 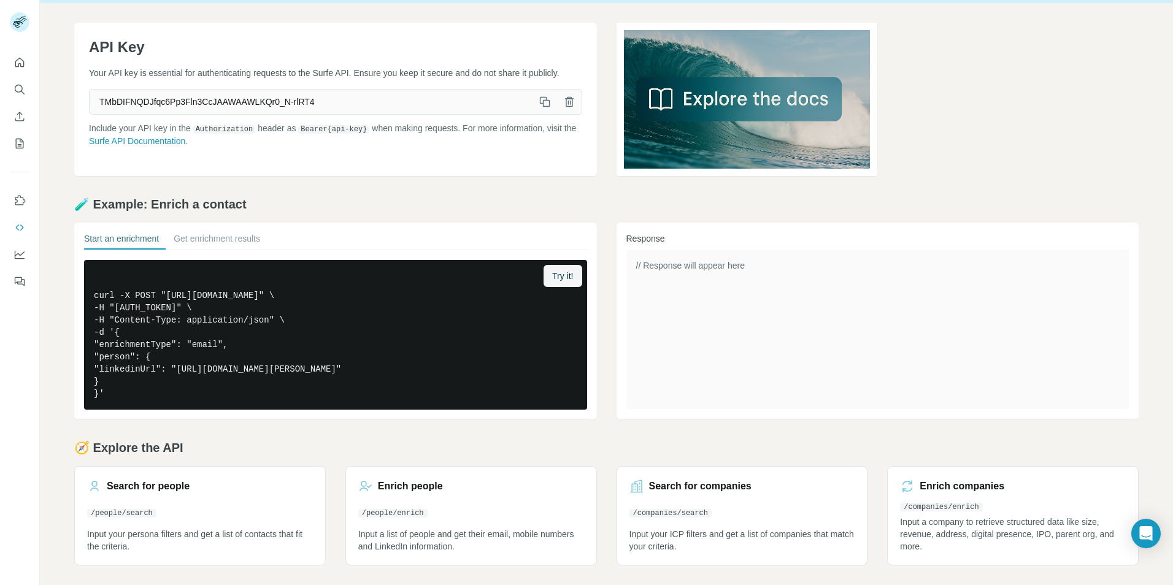 I want to click on h1: API Key, so click(x=335, y=47).